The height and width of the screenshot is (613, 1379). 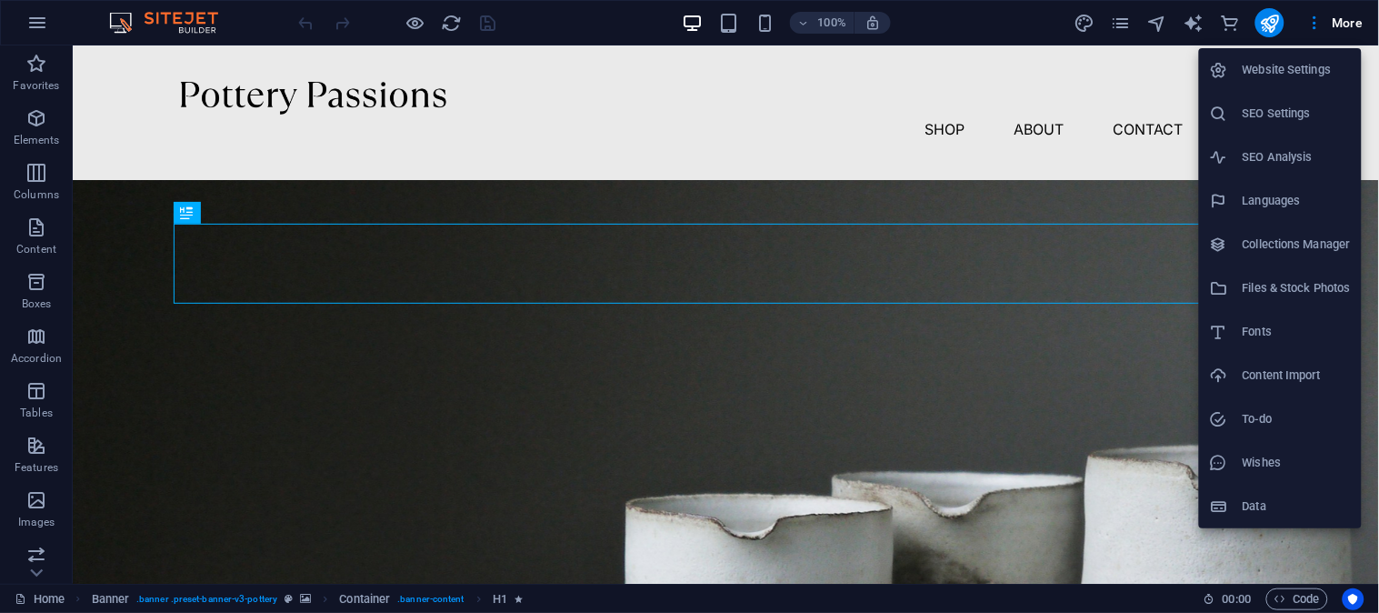 What do you see at coordinates (1296, 419) in the screenshot?
I see `h6: To-do` at bounding box center [1296, 419].